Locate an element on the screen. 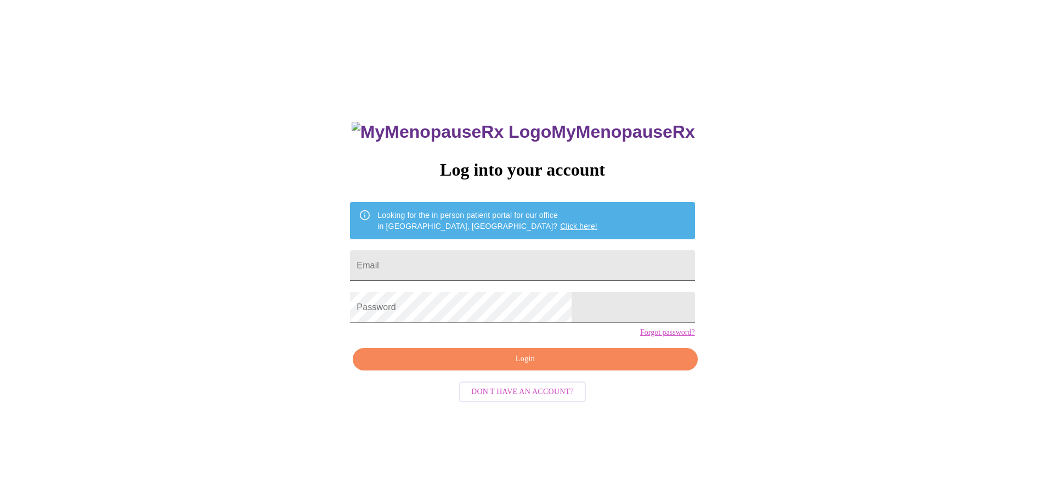 This screenshot has width=1045, height=500. span: Login is located at coordinates (525, 359).